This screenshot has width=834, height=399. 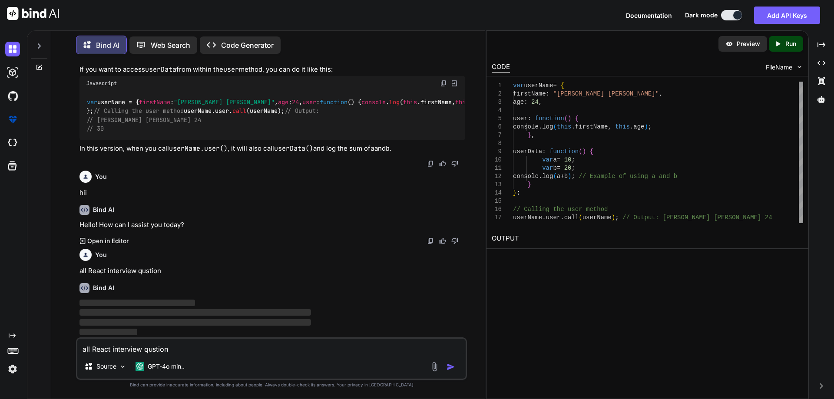 What do you see at coordinates (272, 225) in the screenshot?
I see `p: Hello! How can I assist you today?` at bounding box center [272, 225].